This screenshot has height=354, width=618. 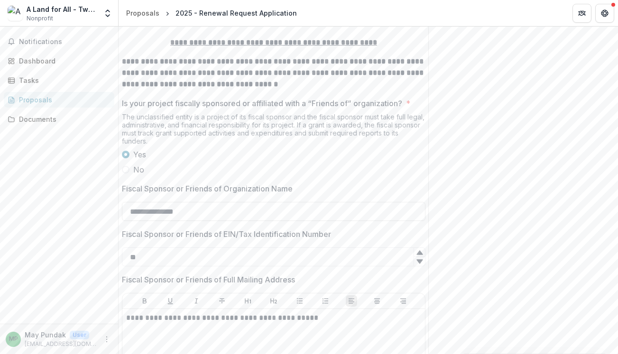 I want to click on a: Documents, so click(x=59, y=119).